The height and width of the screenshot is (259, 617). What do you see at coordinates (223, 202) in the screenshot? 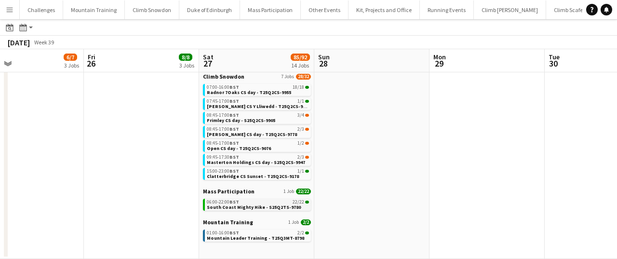
I see `span: 06:00-22:00` at bounding box center [223, 202].